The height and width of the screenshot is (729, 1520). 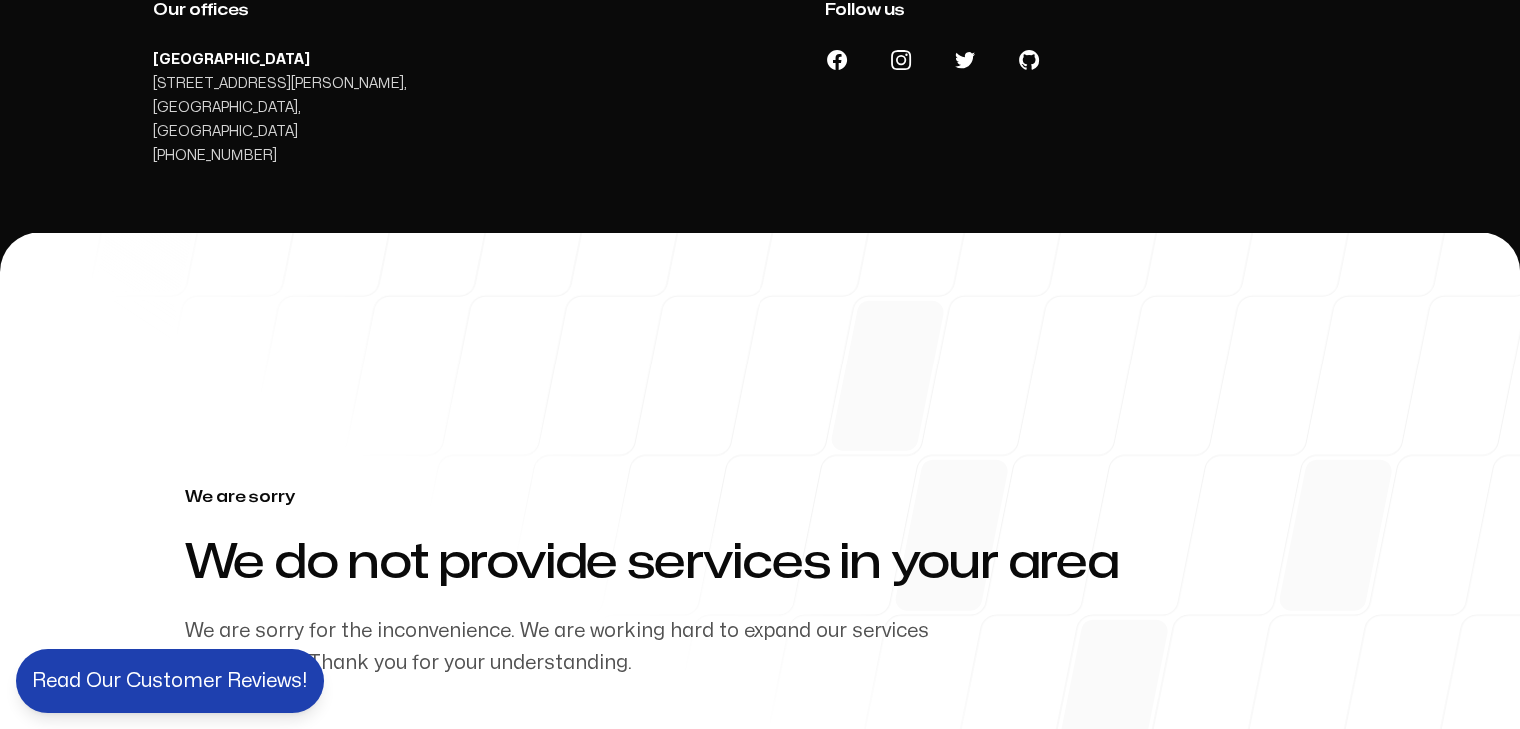 I want to click on a: Instagram, so click(x=901, y=60).